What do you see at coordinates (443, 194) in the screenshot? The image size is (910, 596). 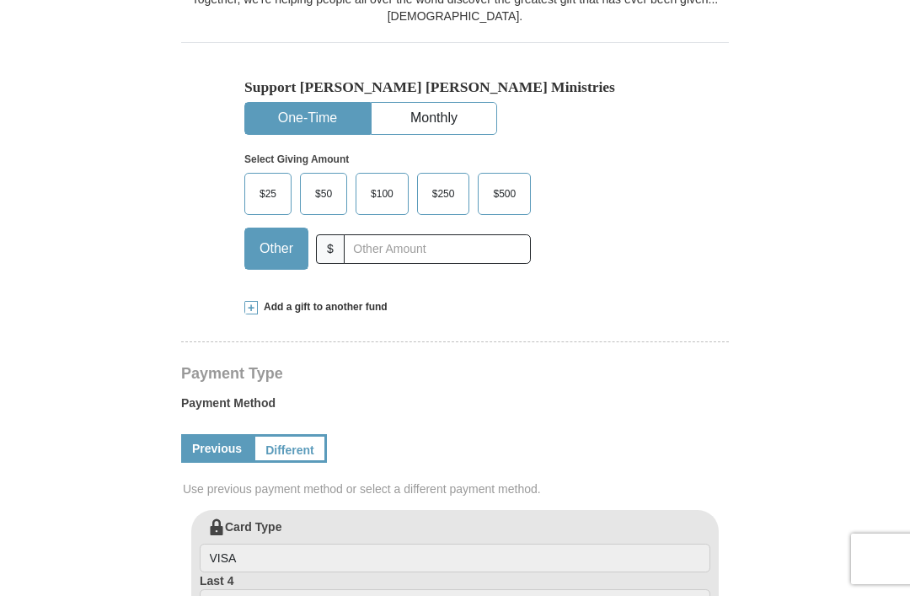 I see `span: $250` at bounding box center [443, 194].